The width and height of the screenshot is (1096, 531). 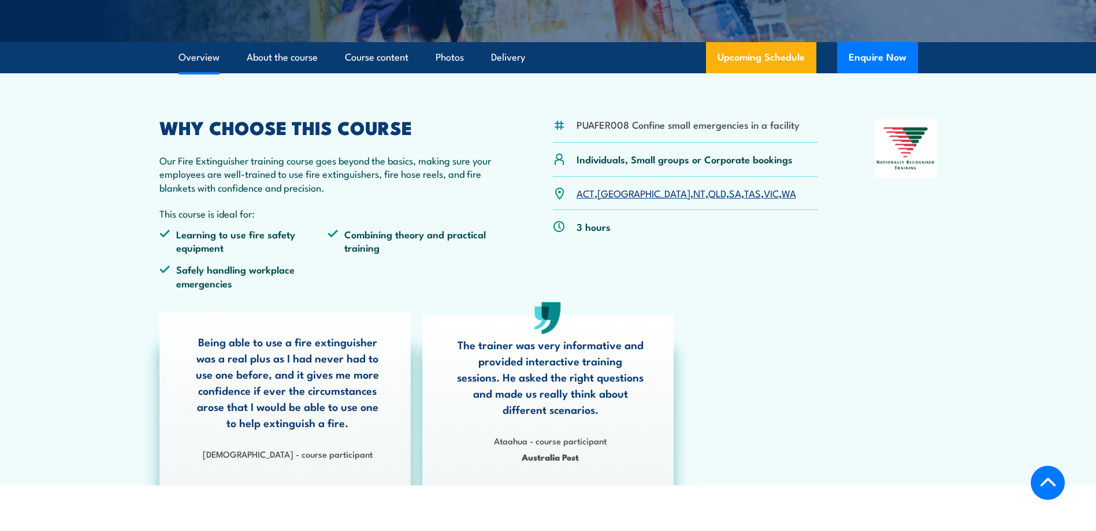 What do you see at coordinates (328, 174) in the screenshot?
I see `p: Our Fire Extinguisher training course goes beyond the basics, making sure your employees are well...` at bounding box center [328, 174].